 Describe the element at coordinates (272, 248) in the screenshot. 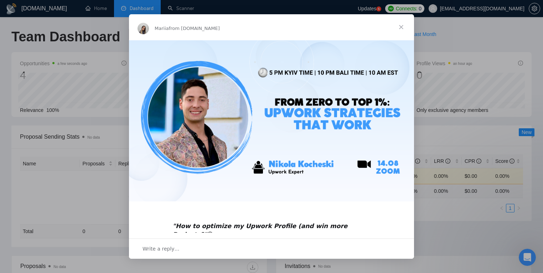

I see `div: Open conversation and reply` at that location.